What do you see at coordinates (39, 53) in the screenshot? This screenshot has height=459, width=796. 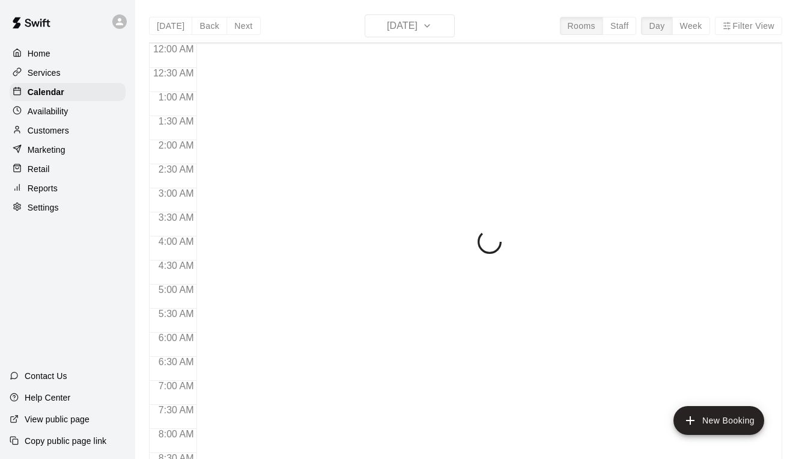 I see `p: Home` at bounding box center [39, 53].